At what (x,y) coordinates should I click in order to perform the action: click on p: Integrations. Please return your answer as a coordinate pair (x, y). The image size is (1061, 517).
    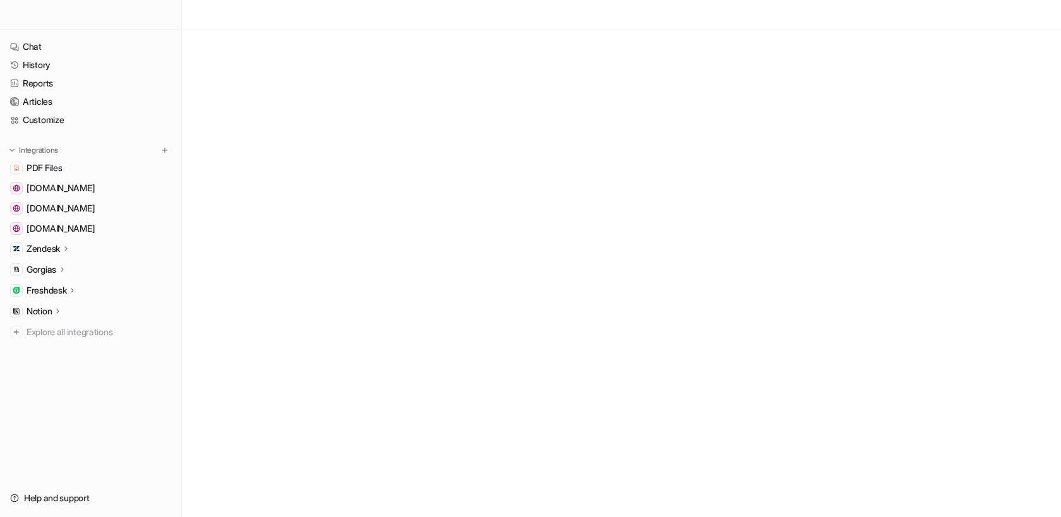
    Looking at the image, I should click on (39, 150).